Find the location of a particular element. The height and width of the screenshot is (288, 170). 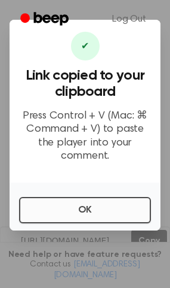

h3: Link copied to your clipboard is located at coordinates (85, 84).